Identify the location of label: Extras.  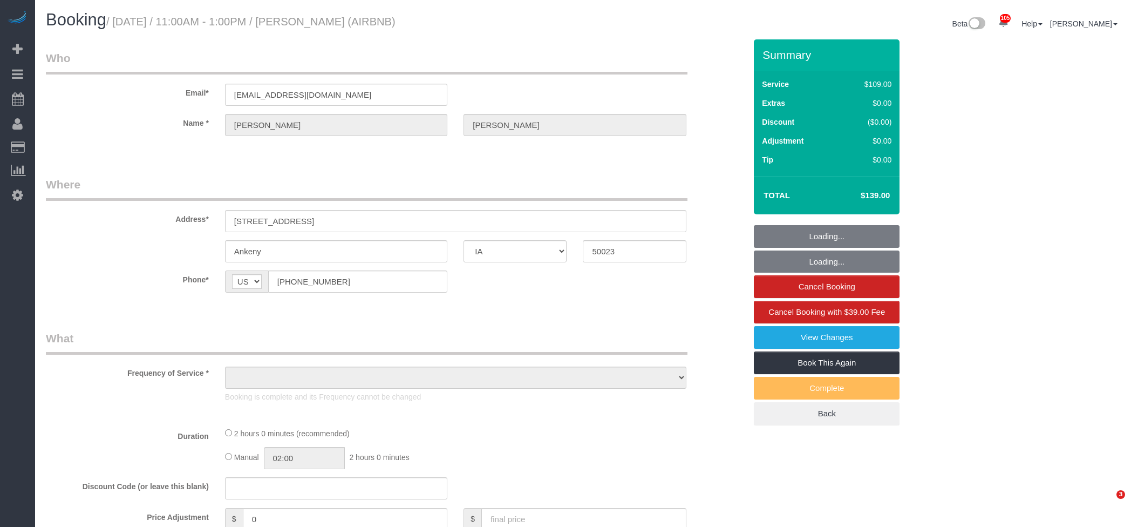
(773, 103).